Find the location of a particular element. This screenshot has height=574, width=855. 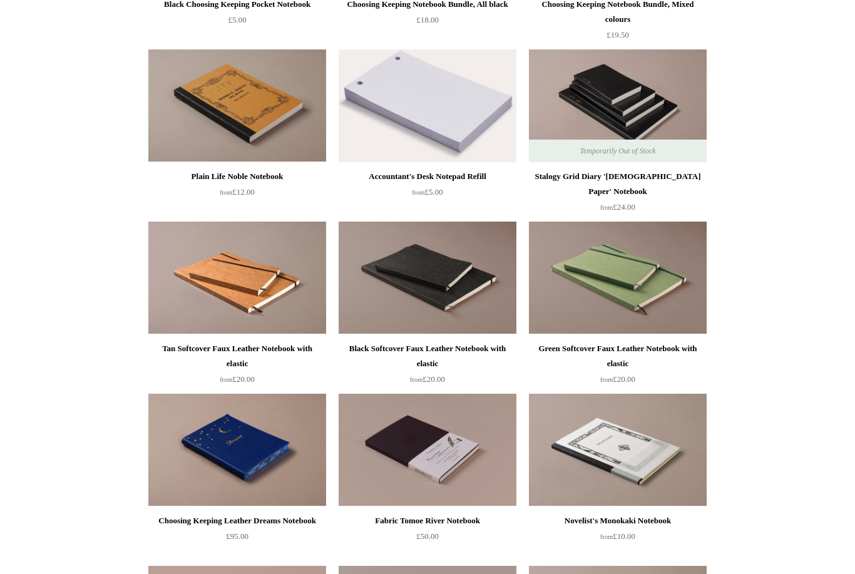

img: Novelist's Monokaki Notebook is located at coordinates (618, 450).